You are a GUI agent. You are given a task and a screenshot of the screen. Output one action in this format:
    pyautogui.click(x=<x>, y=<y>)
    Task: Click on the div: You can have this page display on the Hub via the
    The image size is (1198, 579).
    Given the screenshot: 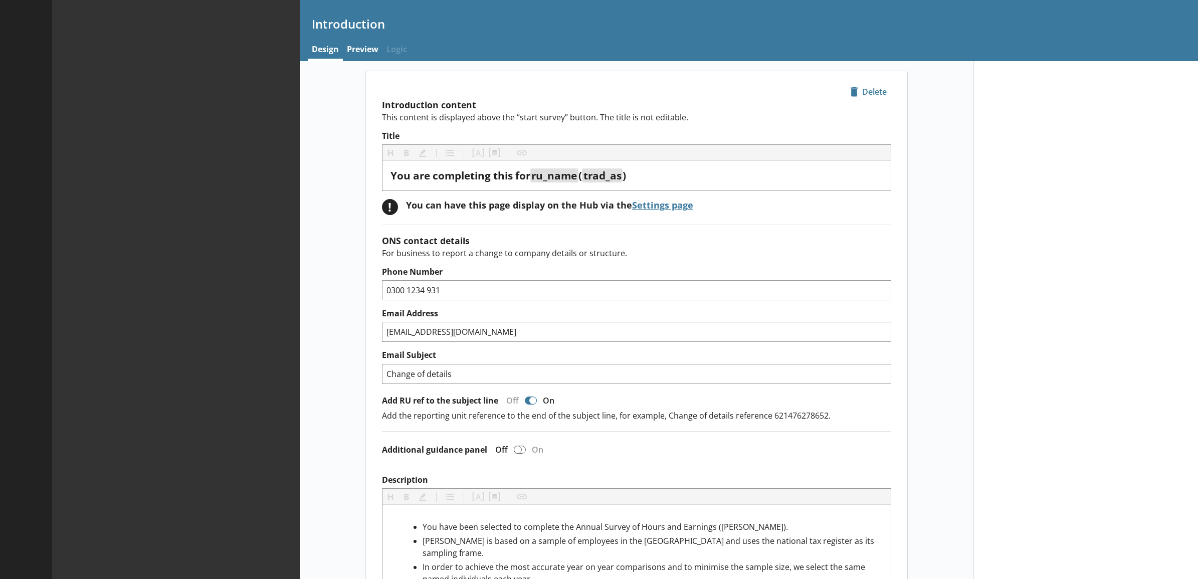 What is the action you would take?
    pyautogui.click(x=550, y=205)
    